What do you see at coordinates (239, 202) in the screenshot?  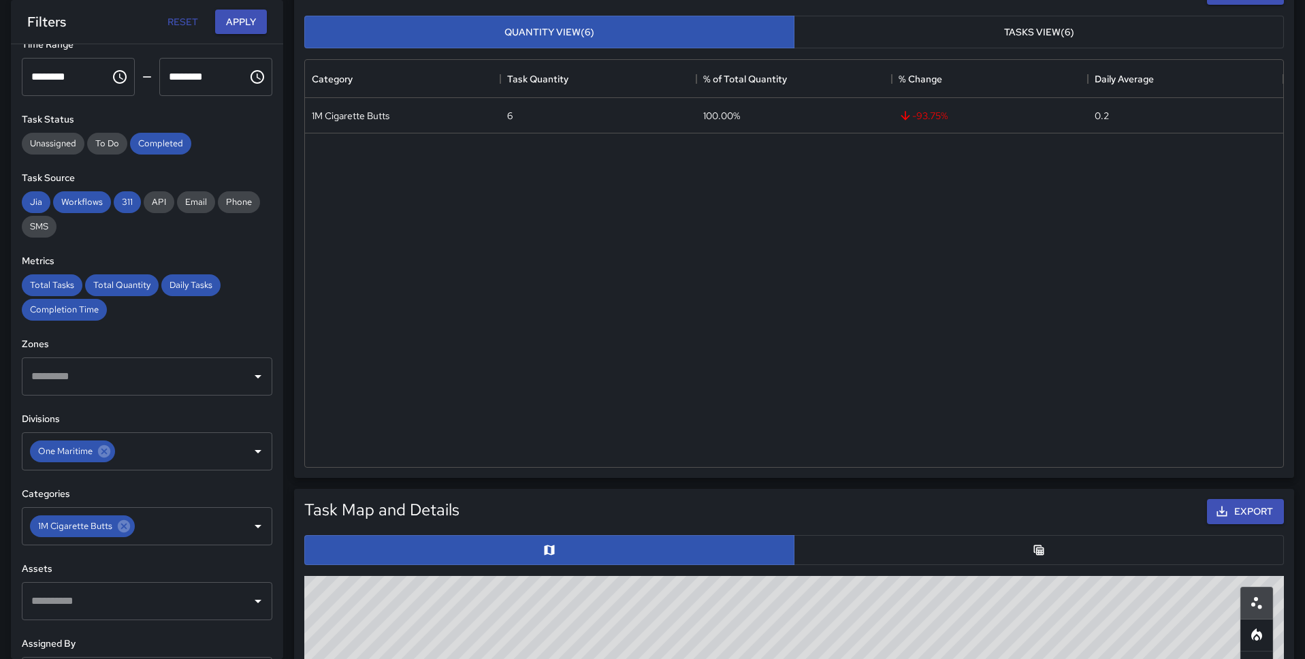 I see `div: Phone` at bounding box center [239, 202].